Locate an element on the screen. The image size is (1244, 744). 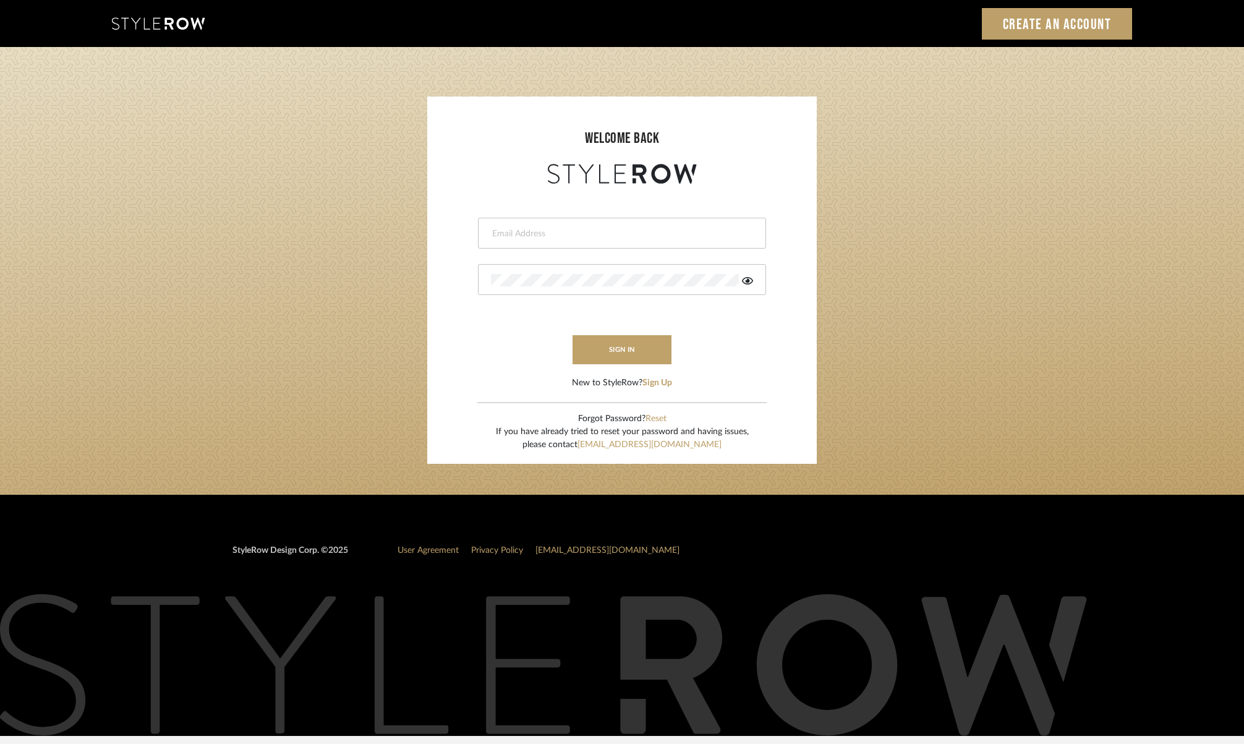
input: Email Address is located at coordinates (620, 234).